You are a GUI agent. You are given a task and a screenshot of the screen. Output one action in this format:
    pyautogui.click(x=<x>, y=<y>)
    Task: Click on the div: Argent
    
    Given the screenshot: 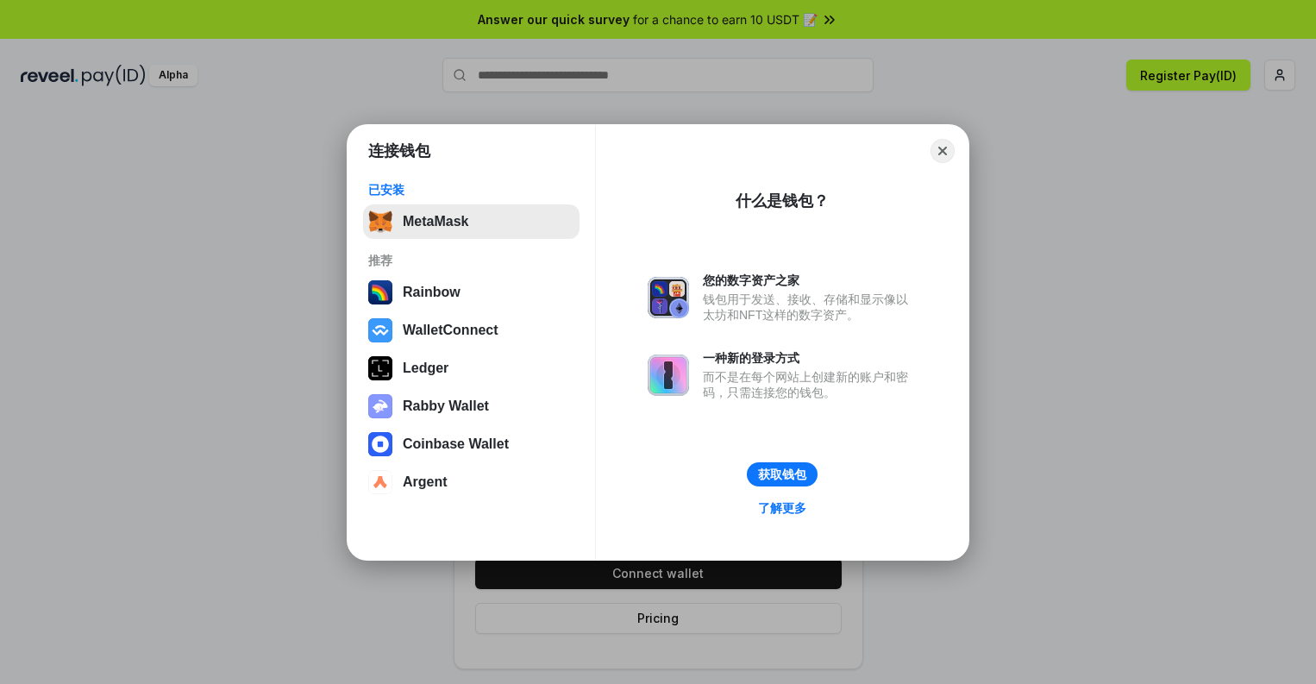 What is the action you would take?
    pyautogui.click(x=425, y=482)
    